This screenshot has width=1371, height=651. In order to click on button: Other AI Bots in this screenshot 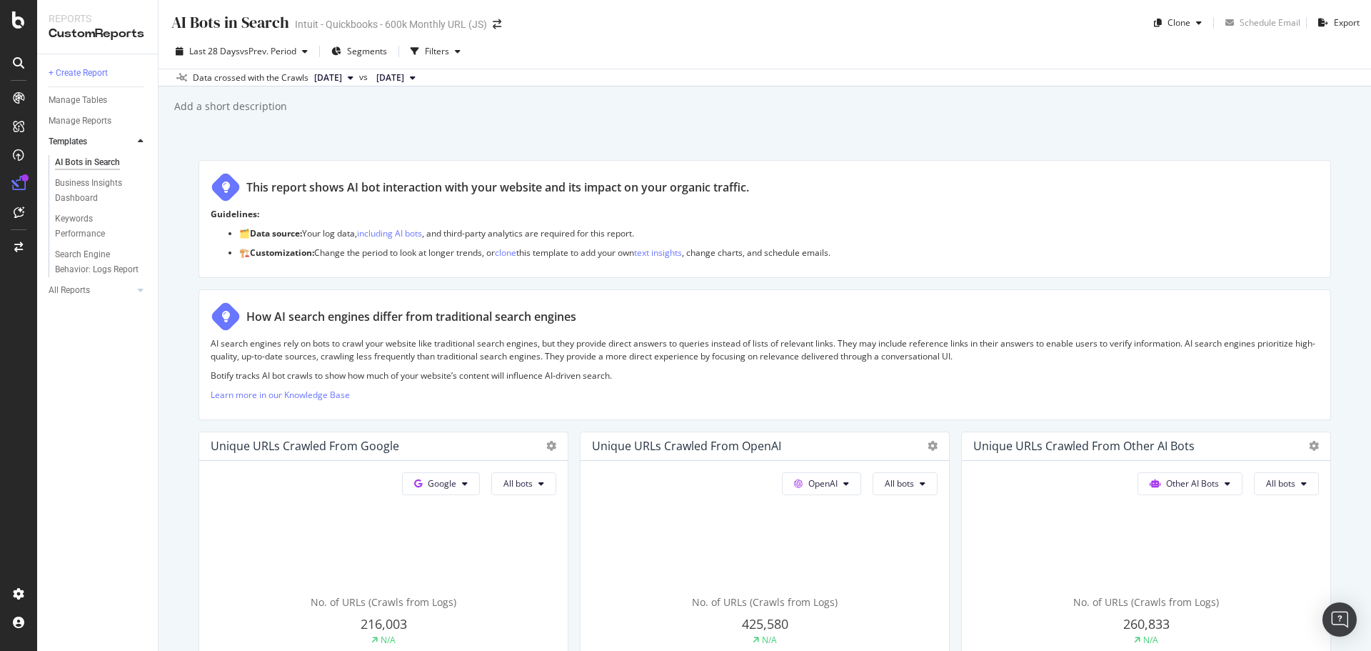, I will do `click(1190, 484)`.